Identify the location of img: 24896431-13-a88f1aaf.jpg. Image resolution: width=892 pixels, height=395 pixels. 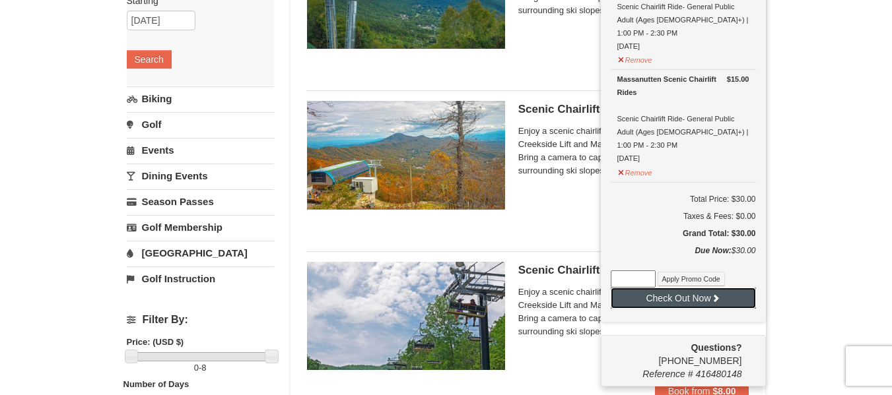
(406, 155).